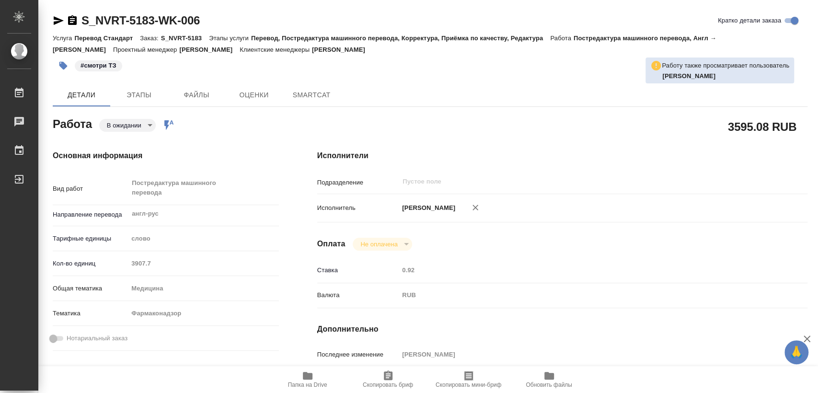 The height and width of the screenshot is (393, 818). I want to click on span: SmartCat, so click(311, 95).